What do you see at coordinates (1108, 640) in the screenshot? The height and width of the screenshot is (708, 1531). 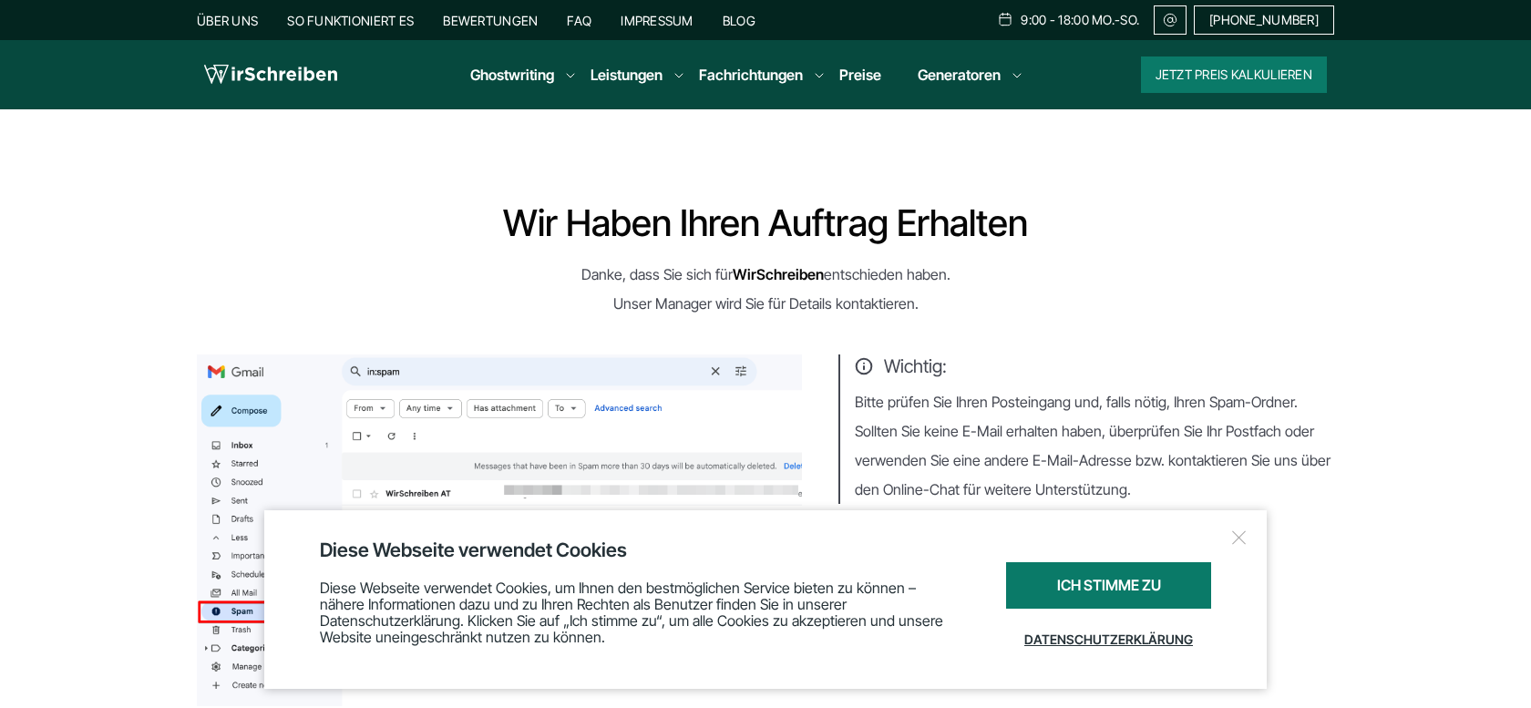 I see `a: Datenschutzerklärung` at bounding box center [1108, 640].